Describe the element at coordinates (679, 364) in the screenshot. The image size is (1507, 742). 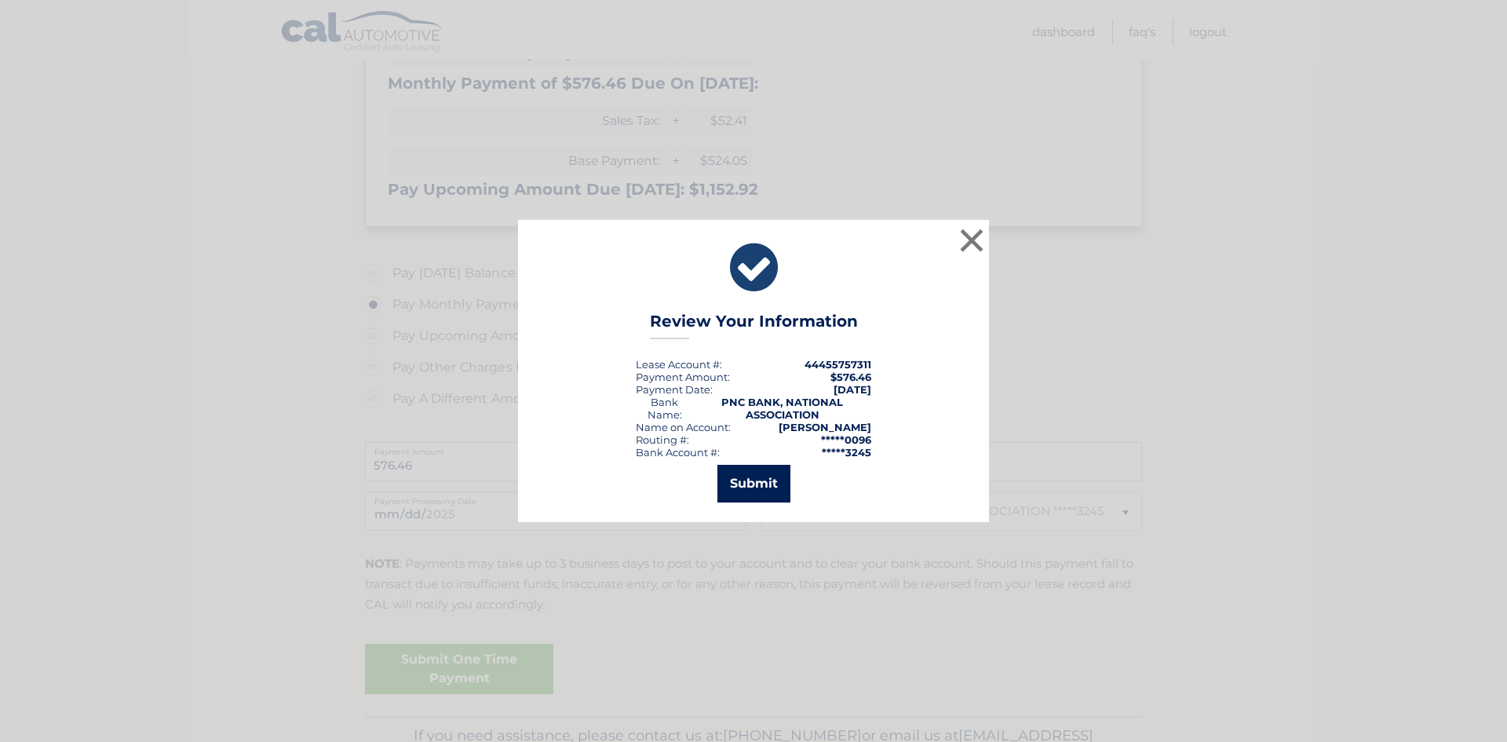
I see `div: Lease Account #:` at that location.